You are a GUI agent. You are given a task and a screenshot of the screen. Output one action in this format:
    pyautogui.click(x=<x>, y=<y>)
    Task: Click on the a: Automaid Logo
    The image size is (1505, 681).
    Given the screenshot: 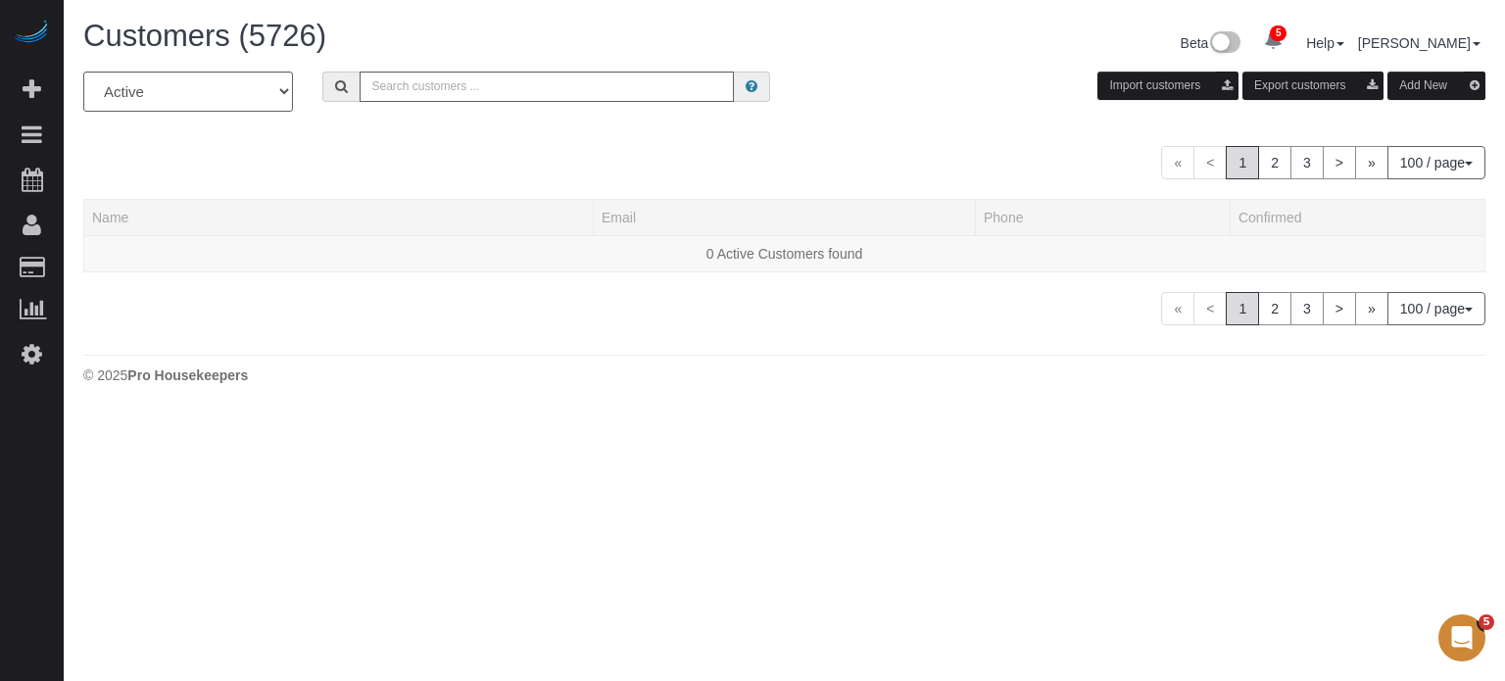 What is the action you would take?
    pyautogui.click(x=31, y=33)
    